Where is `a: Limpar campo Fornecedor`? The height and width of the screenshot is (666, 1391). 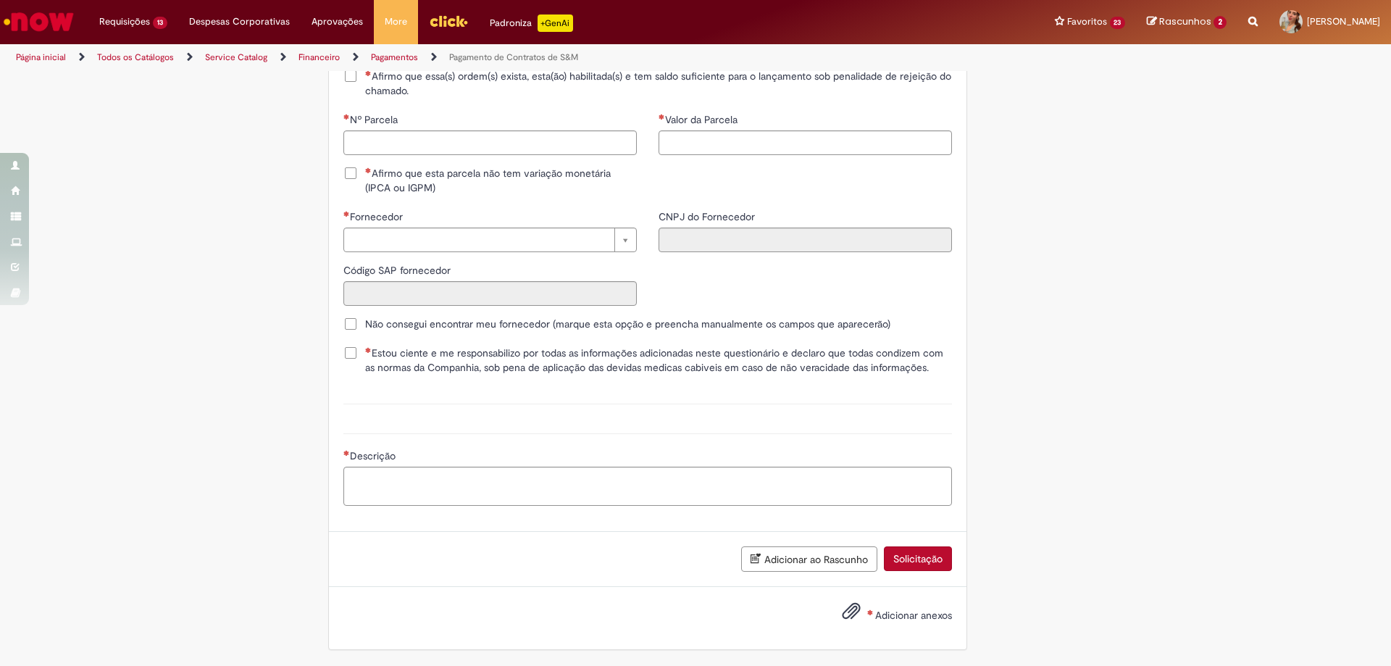
a: Limpar campo Fornecedor is located at coordinates (490, 240).